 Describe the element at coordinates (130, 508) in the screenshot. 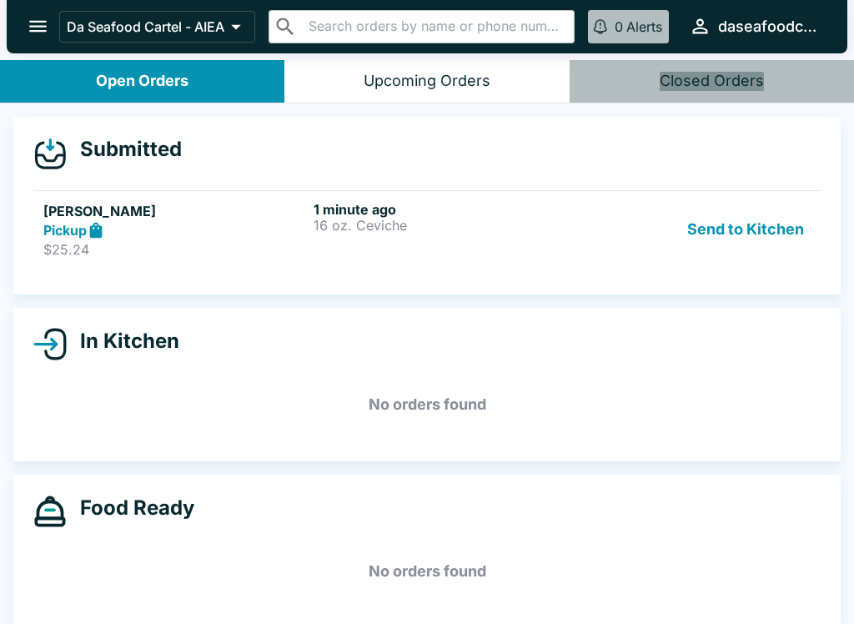

I see `h4: Food Ready` at that location.